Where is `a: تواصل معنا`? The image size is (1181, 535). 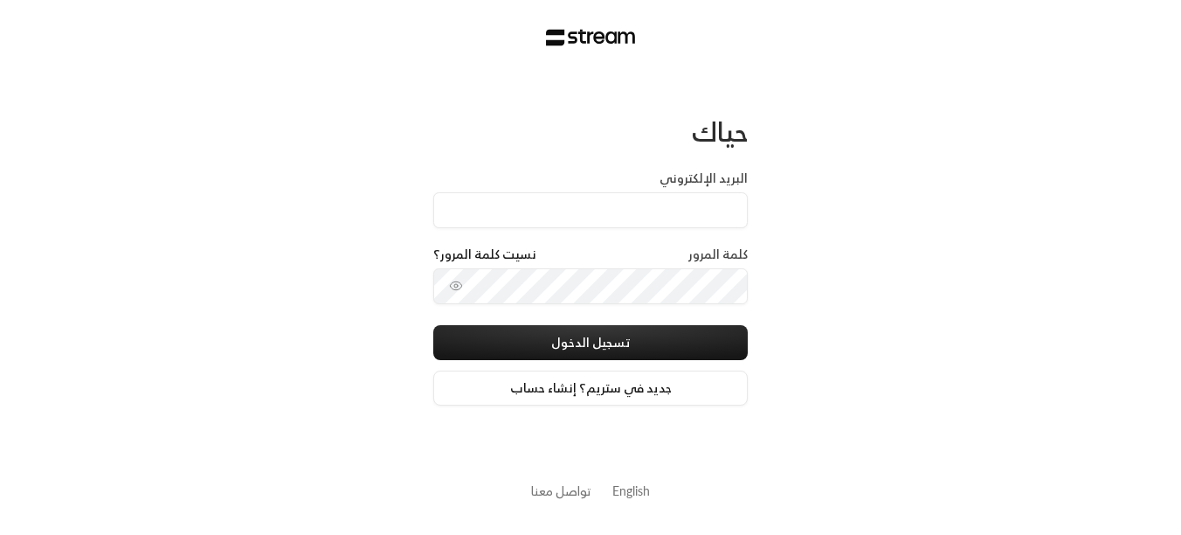
a: تواصل معنا is located at coordinates (561, 490).